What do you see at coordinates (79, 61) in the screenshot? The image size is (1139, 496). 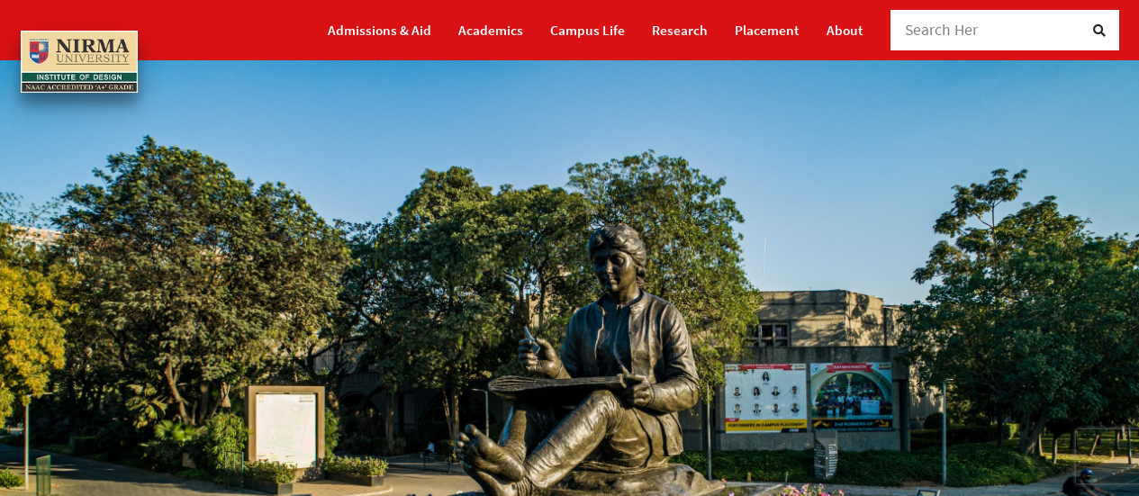 I see `img: main_logo` at bounding box center [79, 61].